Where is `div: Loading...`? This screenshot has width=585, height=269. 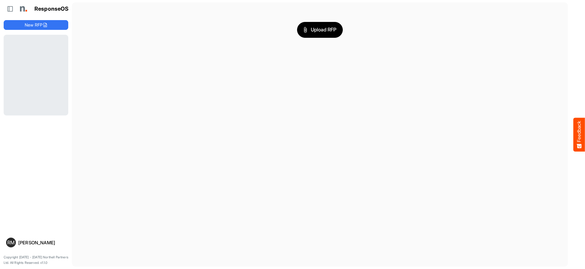
div: Loading... is located at coordinates (36, 75).